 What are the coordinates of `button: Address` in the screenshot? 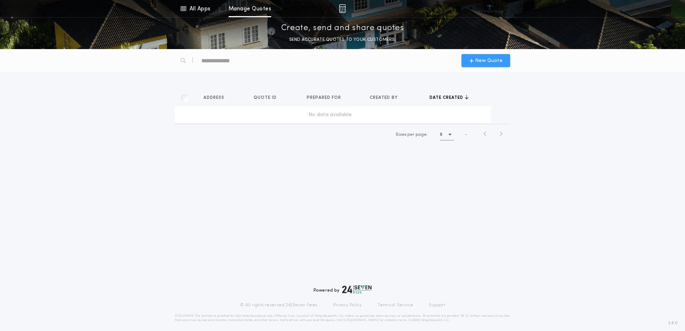 It's located at (216, 98).